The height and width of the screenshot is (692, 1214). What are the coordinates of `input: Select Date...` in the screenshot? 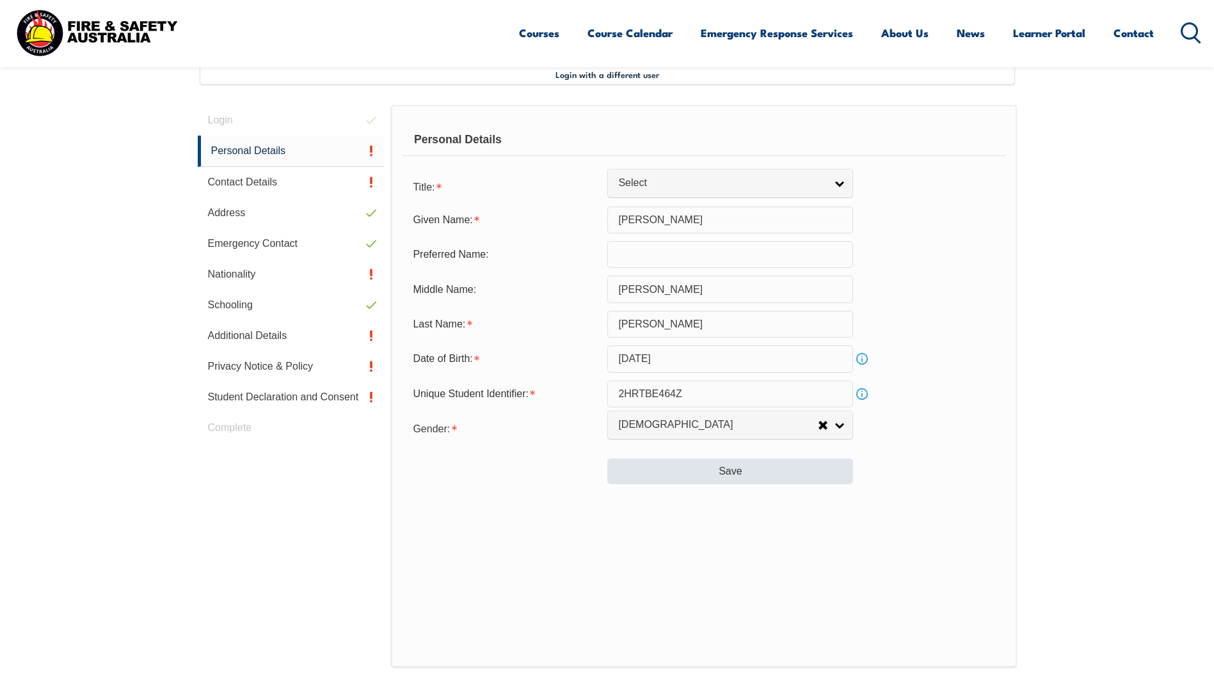 It's located at (730, 359).